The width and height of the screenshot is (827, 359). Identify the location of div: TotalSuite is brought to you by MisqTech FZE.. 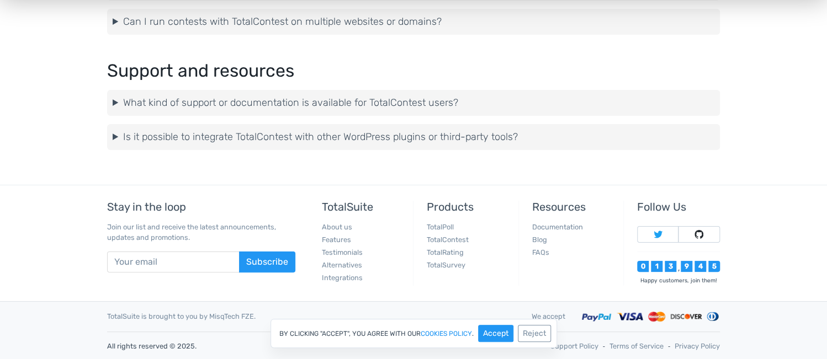
(311, 316).